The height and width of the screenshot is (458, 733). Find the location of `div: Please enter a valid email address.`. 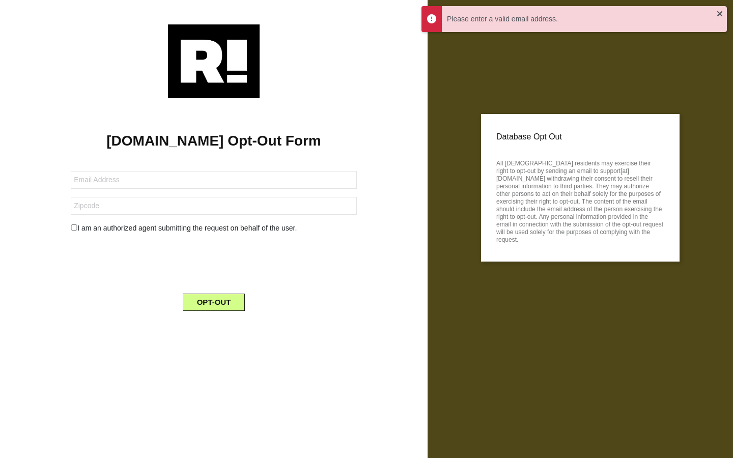

div: Please enter a valid email address. is located at coordinates (581, 19).